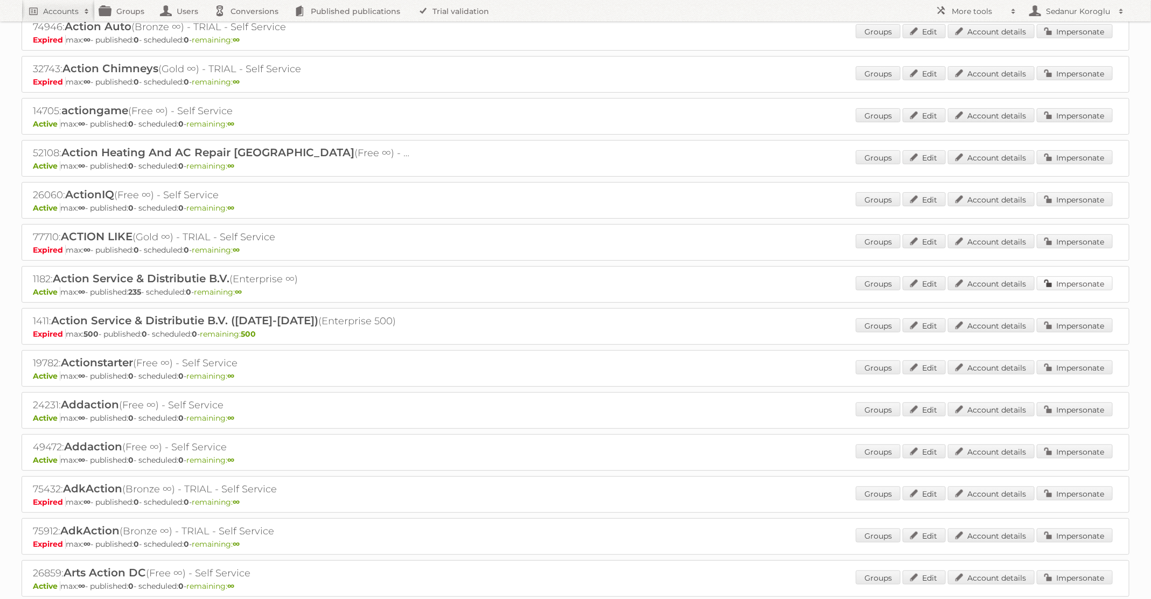  I want to click on h2: 77710: (Gold ∞) - TRIAL - Self Service, so click(221, 237).